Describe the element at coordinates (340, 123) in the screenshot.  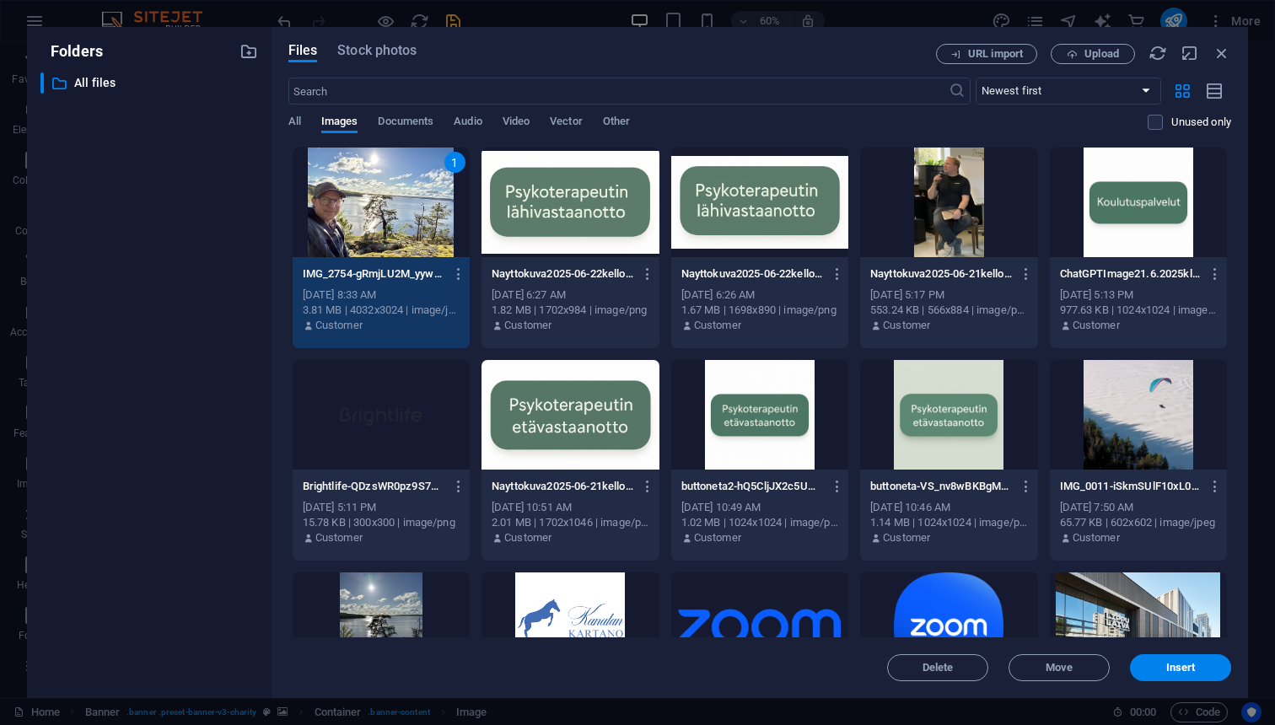
I see `span: Images` at that location.